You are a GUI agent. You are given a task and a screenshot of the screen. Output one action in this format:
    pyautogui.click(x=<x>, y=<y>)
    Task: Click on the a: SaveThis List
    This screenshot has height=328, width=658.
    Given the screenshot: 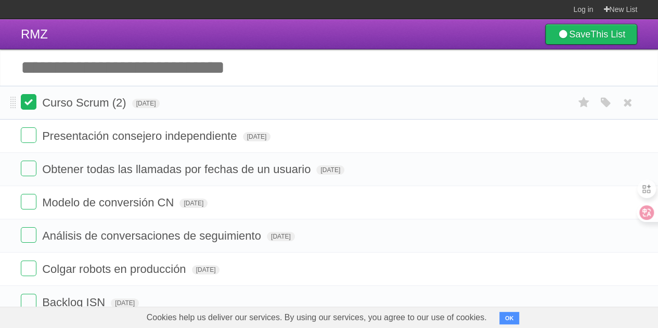 What is the action you would take?
    pyautogui.click(x=591, y=34)
    